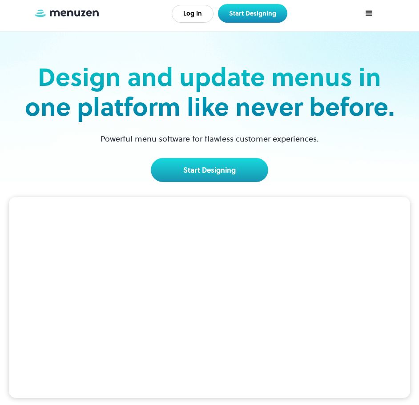 This screenshot has width=419, height=405. I want to click on a: Log In, so click(193, 14).